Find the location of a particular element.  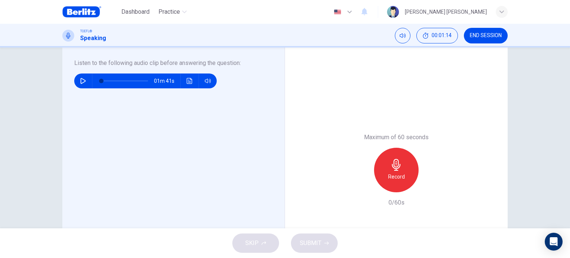

h6: Listen to the following audio clip before answering the question : is located at coordinates (169, 63).